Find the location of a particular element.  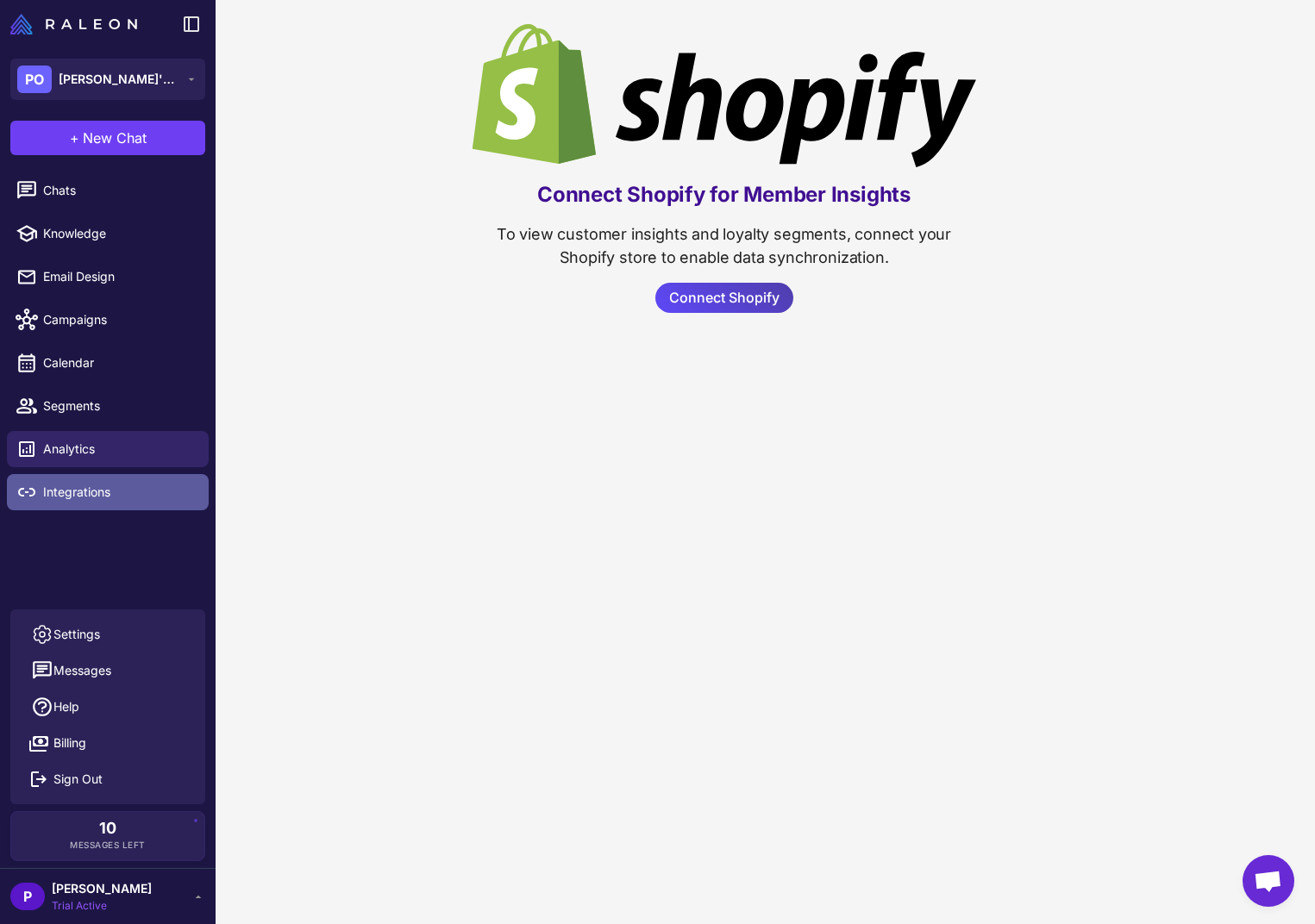

span: Billing is located at coordinates (69, 743).